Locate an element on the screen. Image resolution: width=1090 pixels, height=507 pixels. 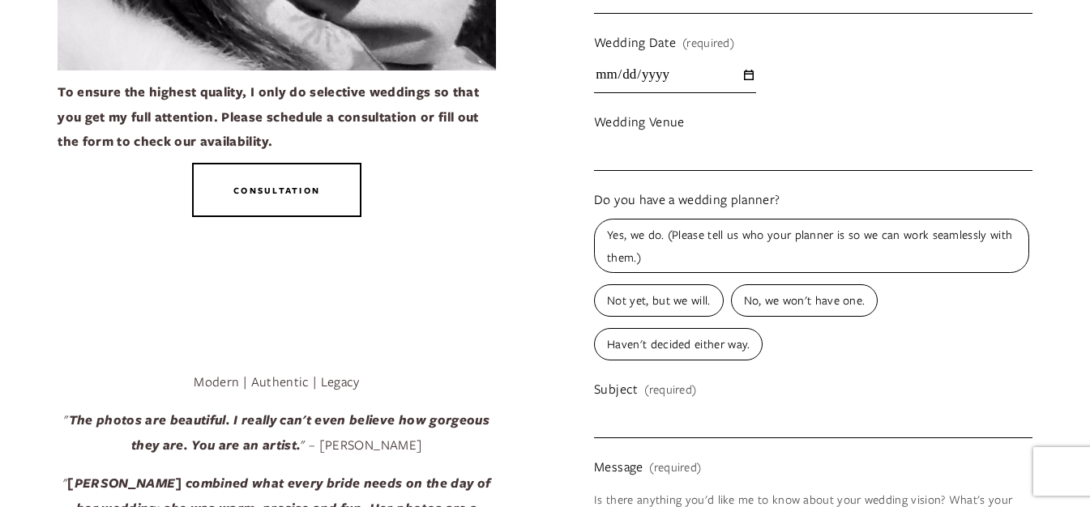
span: No, we won't have one. is located at coordinates (805, 301).